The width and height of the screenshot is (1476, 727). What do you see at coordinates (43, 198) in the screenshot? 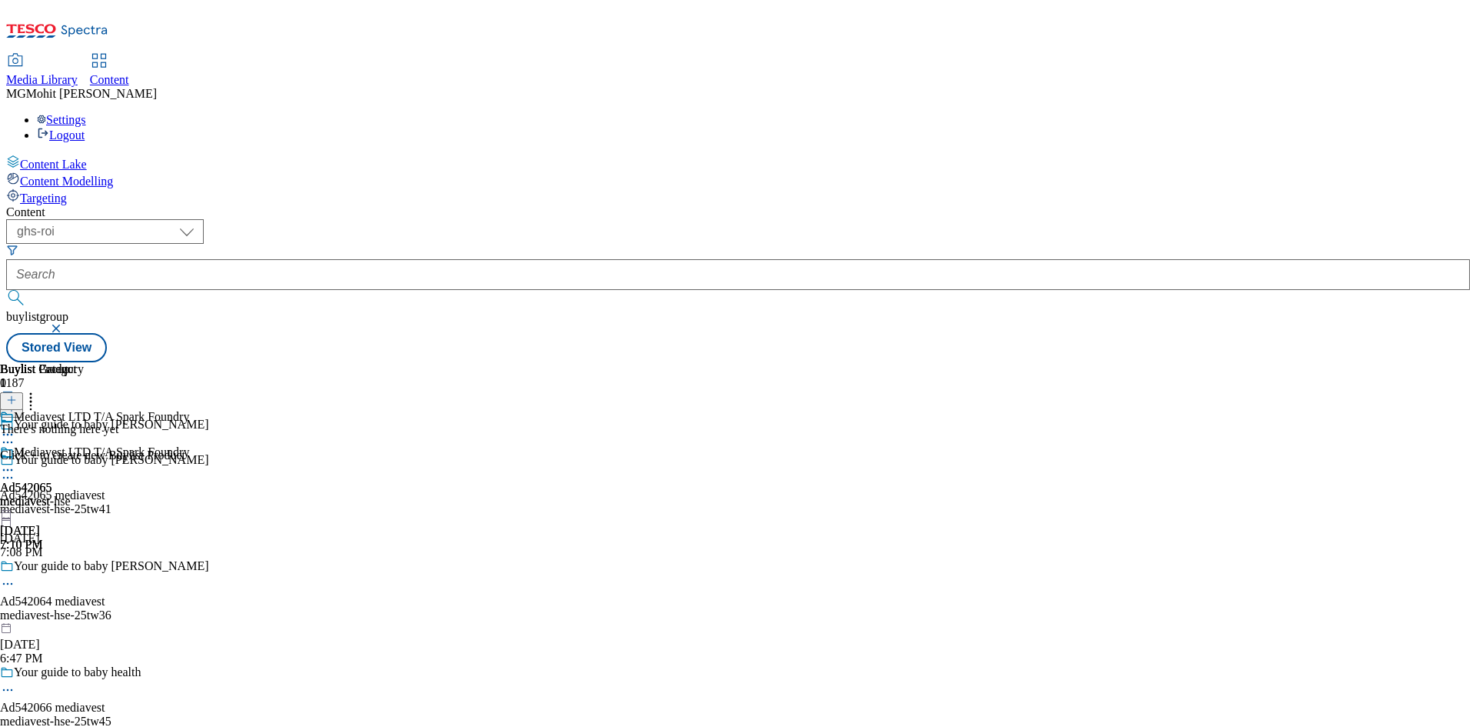
I see `span: Targeting` at bounding box center [43, 198].